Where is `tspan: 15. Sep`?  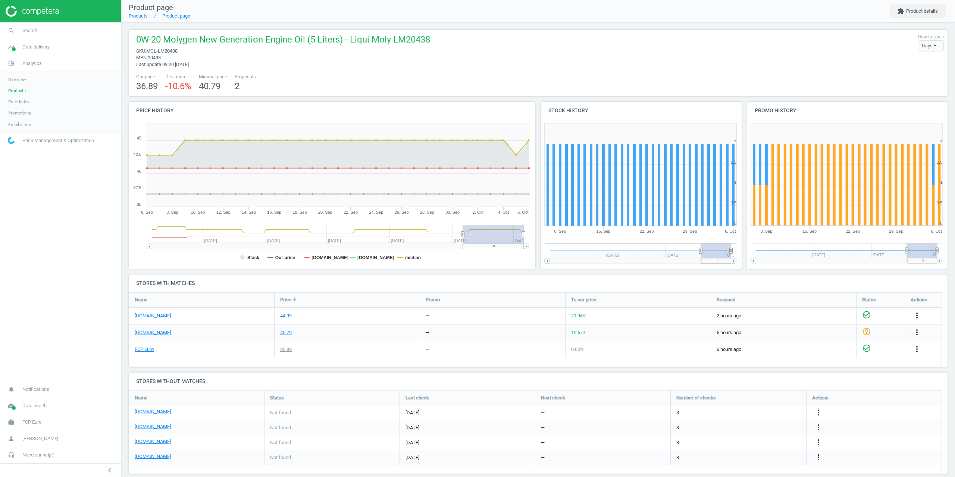
tspan: 15. Sep is located at coordinates (810, 231).